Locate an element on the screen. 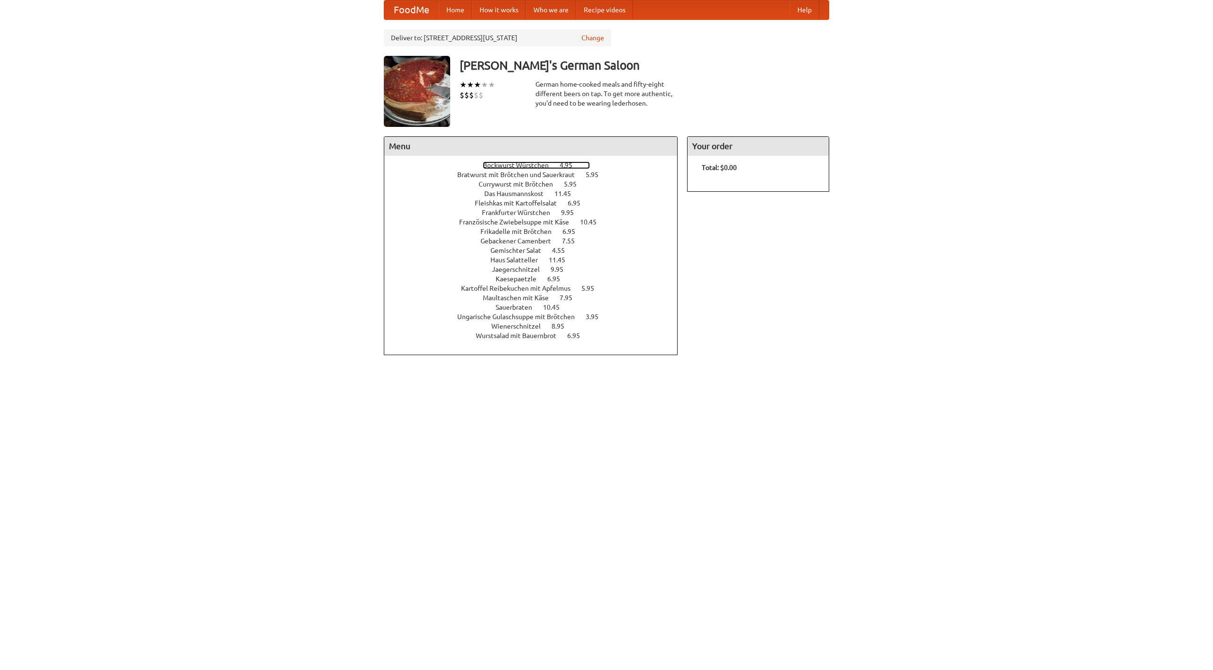 The height and width of the screenshot is (670, 1213). span: Wienerschnitzel is located at coordinates (521, 326).